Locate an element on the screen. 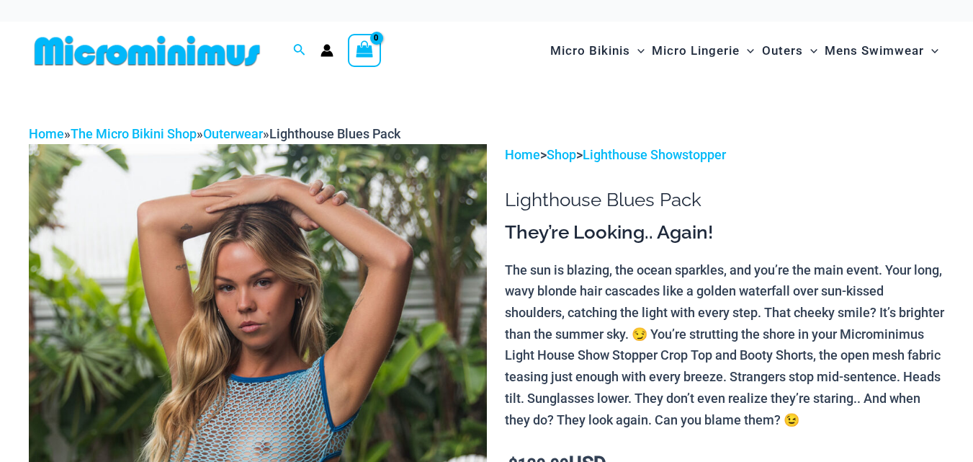 This screenshot has height=462, width=973. span: Micro Bikinis is located at coordinates (590, 50).